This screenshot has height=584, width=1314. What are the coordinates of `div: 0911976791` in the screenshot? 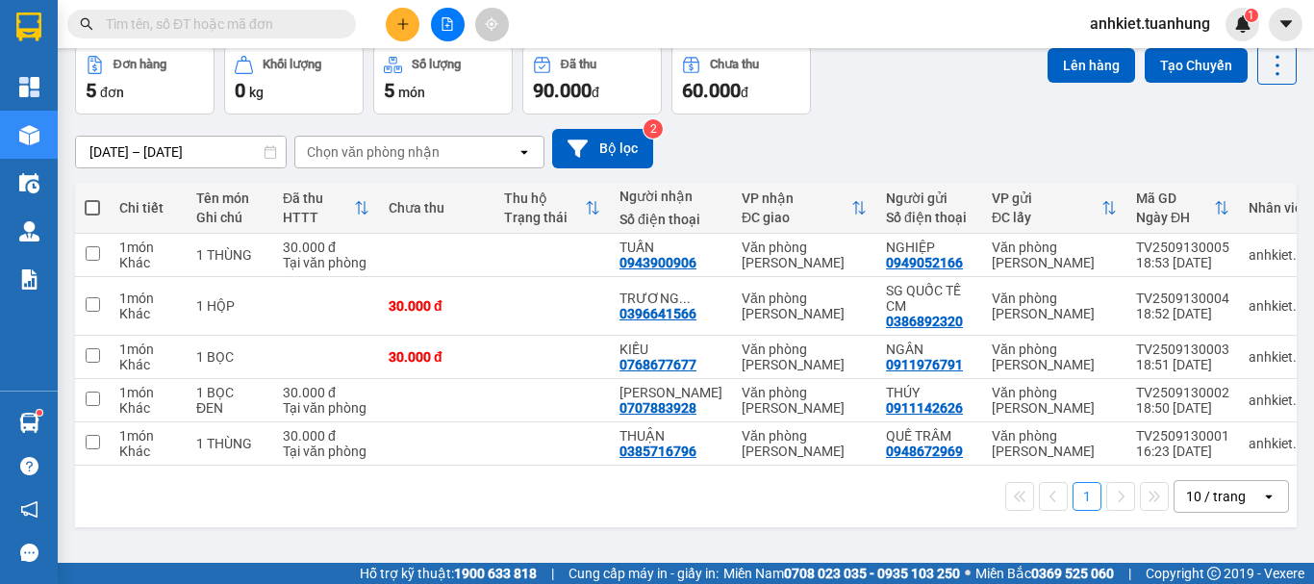 It's located at (925, 365).